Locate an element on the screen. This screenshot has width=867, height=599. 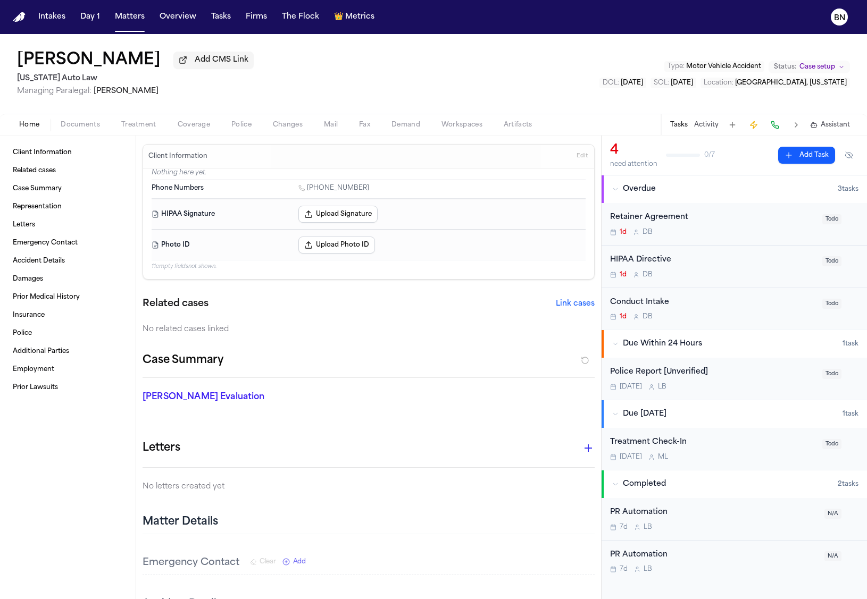
div: Conduct Intake is located at coordinates (712, 303).